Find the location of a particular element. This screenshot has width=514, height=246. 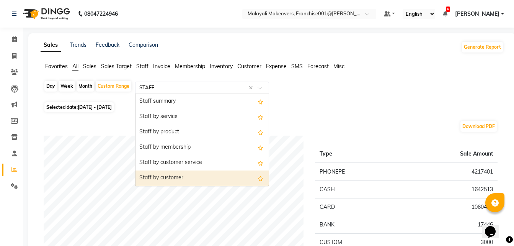

th: Type is located at coordinates (356, 154).